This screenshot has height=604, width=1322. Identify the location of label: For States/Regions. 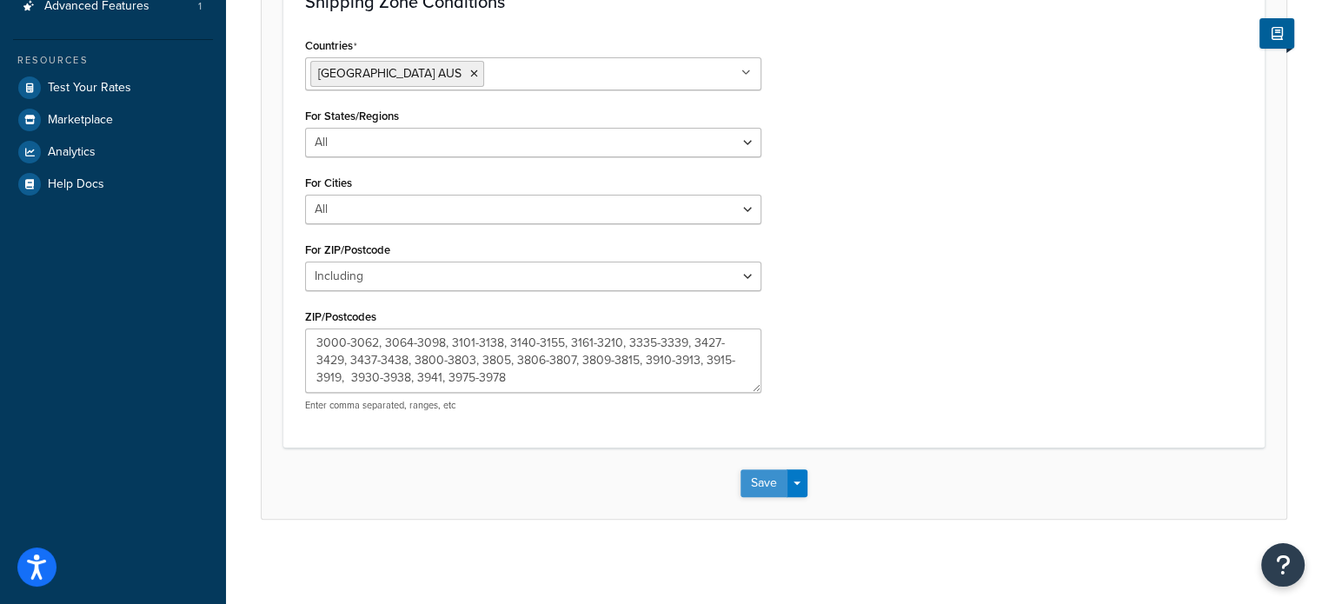
(352, 116).